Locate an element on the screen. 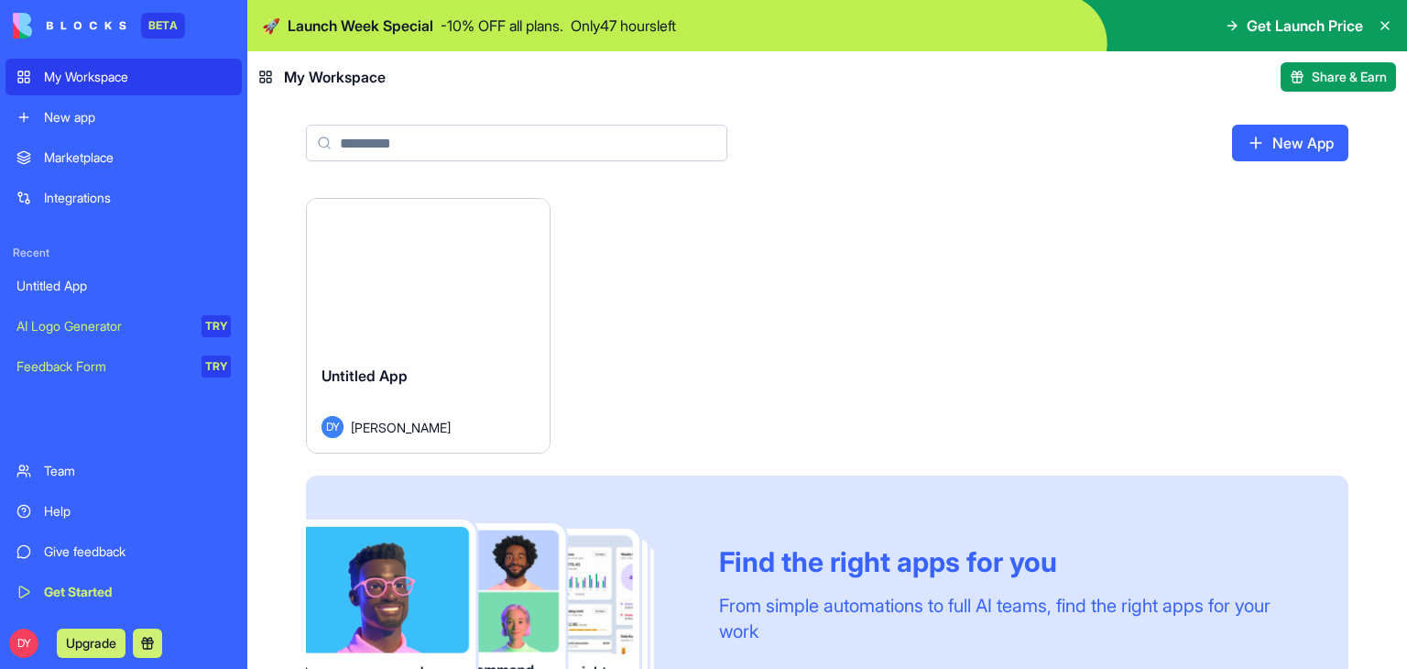  div: Get Started is located at coordinates (137, 592).